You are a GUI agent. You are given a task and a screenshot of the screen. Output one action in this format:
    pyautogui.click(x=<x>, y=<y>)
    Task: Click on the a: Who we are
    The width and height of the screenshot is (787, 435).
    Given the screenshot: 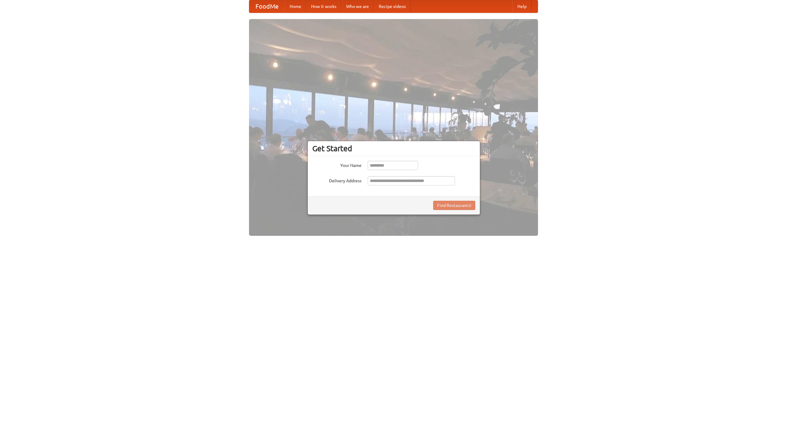 What is the action you would take?
    pyautogui.click(x=357, y=6)
    